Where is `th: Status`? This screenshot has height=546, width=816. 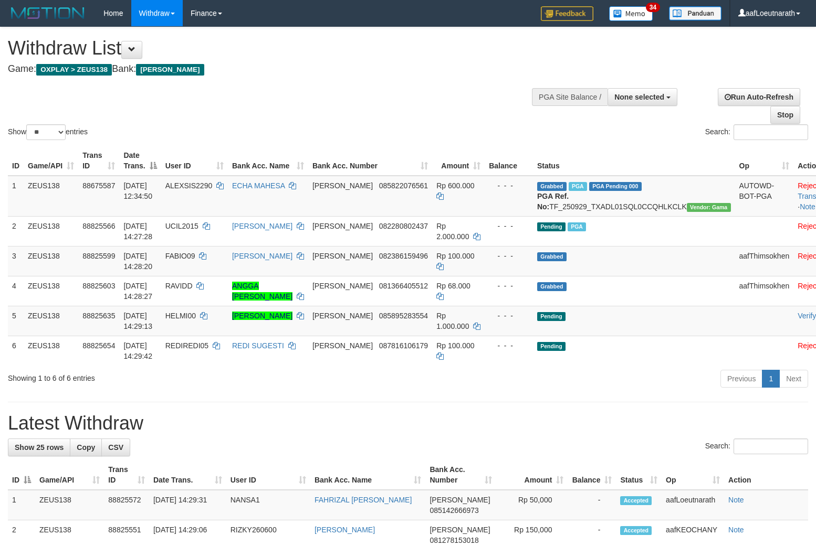
th: Status is located at coordinates (634, 161).